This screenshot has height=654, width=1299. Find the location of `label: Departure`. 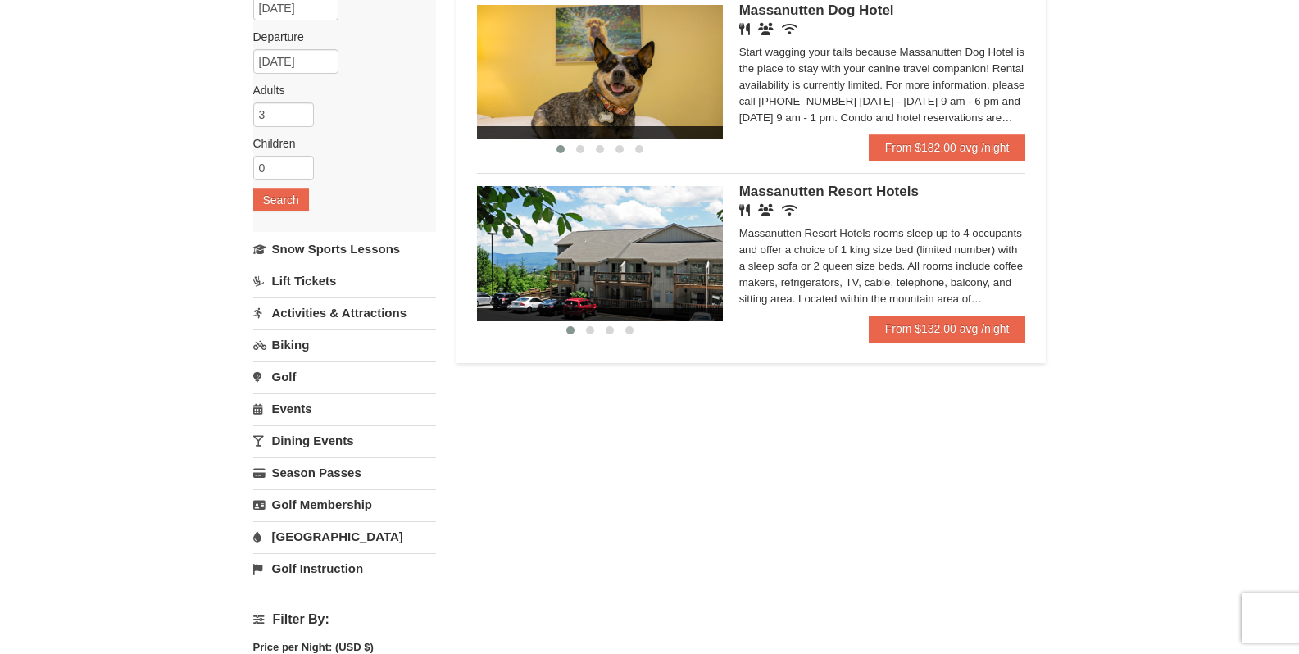

label: Departure is located at coordinates (339, 37).